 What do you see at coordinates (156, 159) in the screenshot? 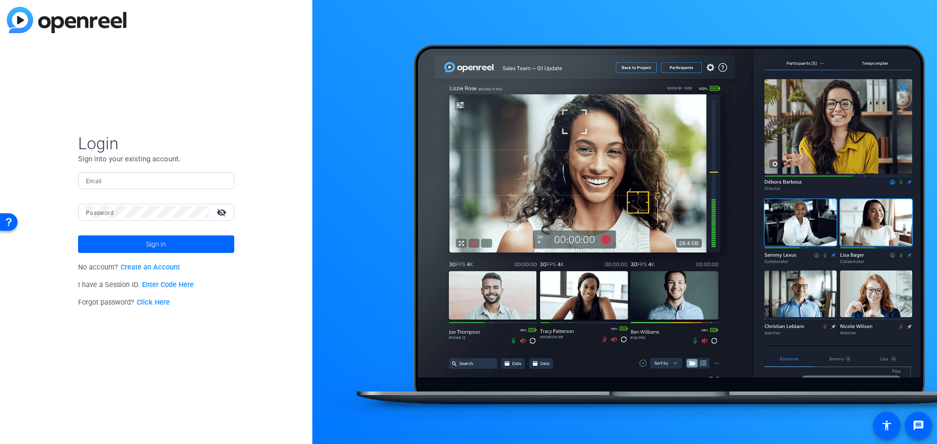
I see `p: Sign into your existing account.` at bounding box center [156, 159].